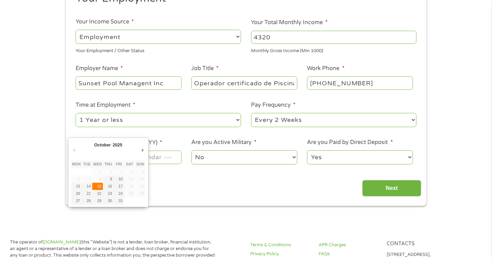 Image resolution: width=492 pixels, height=258 pixels. I want to click on abbr: Saturday, so click(129, 164).